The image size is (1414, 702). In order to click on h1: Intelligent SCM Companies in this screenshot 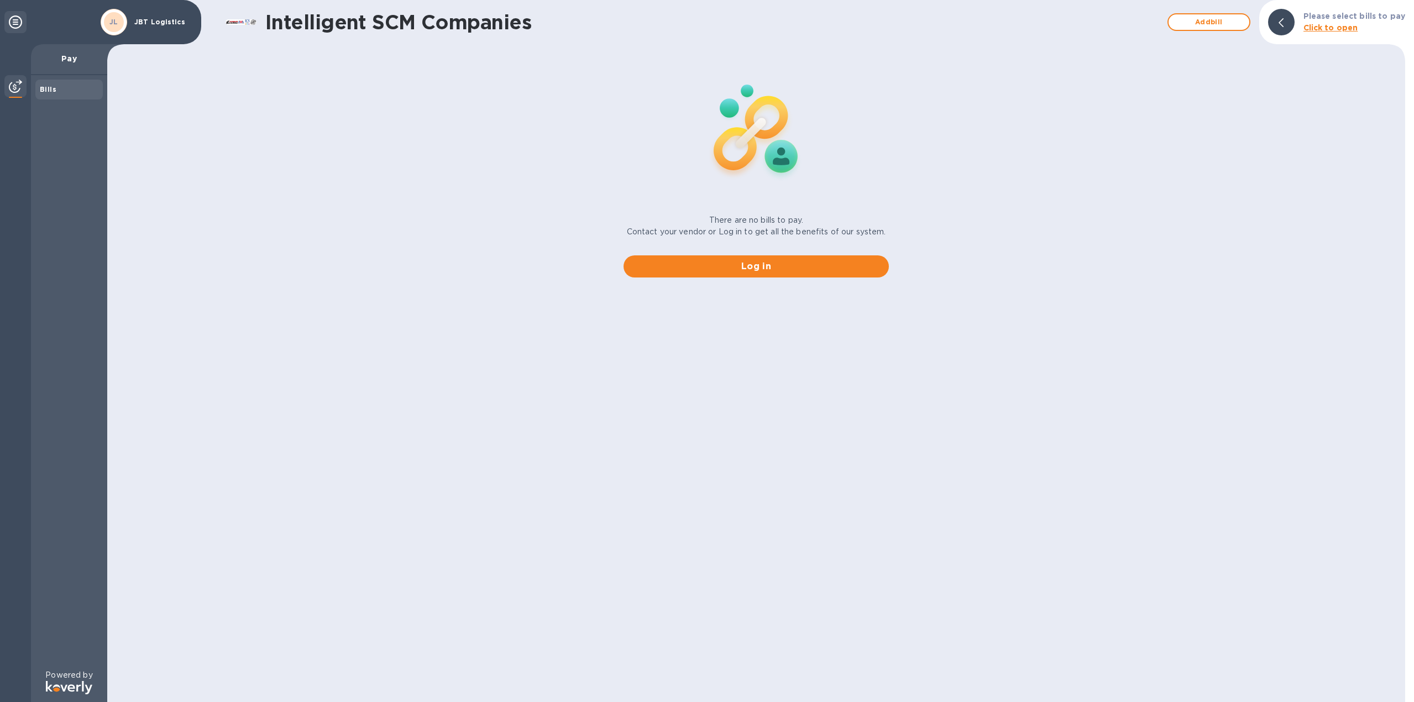, I will do `click(714, 22)`.